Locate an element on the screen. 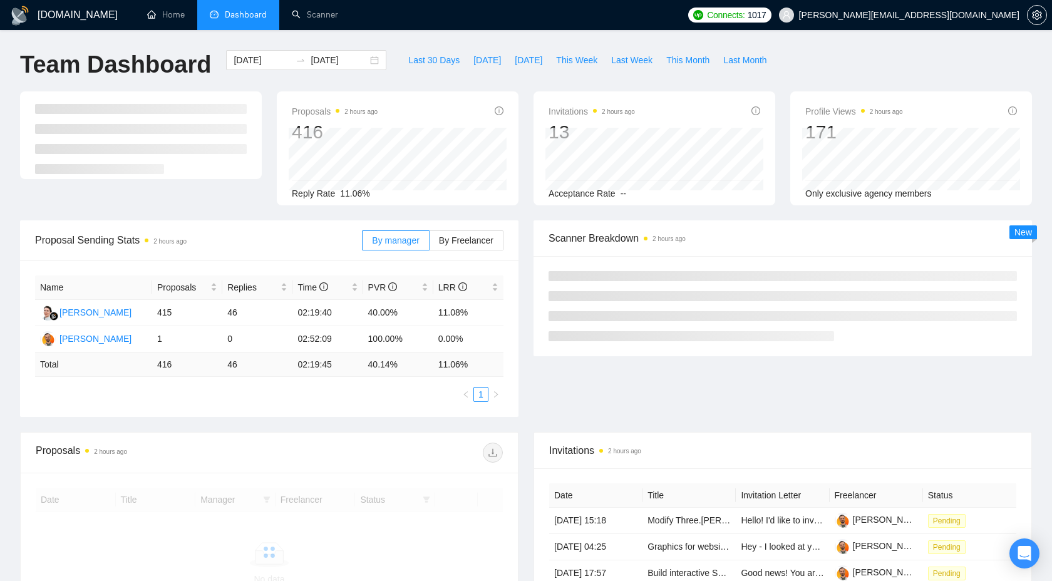 The height and width of the screenshot is (581, 1052). img: BP is located at coordinates (48, 339).